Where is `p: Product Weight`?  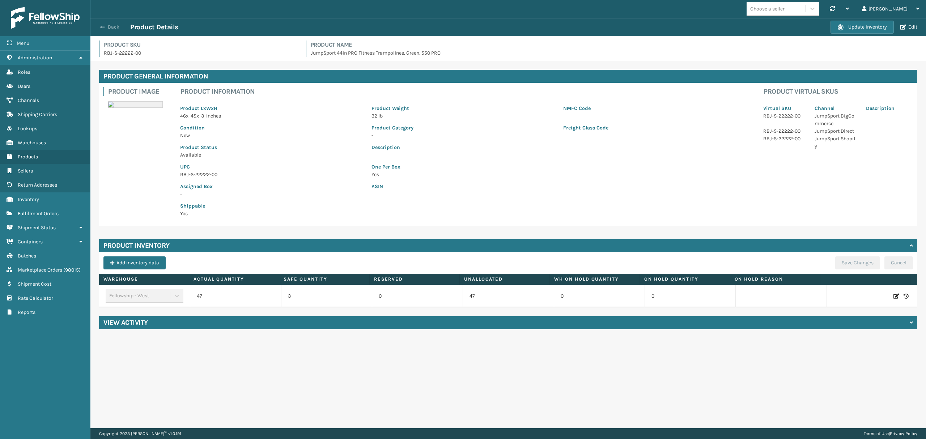 p: Product Weight is located at coordinates (463, 108).